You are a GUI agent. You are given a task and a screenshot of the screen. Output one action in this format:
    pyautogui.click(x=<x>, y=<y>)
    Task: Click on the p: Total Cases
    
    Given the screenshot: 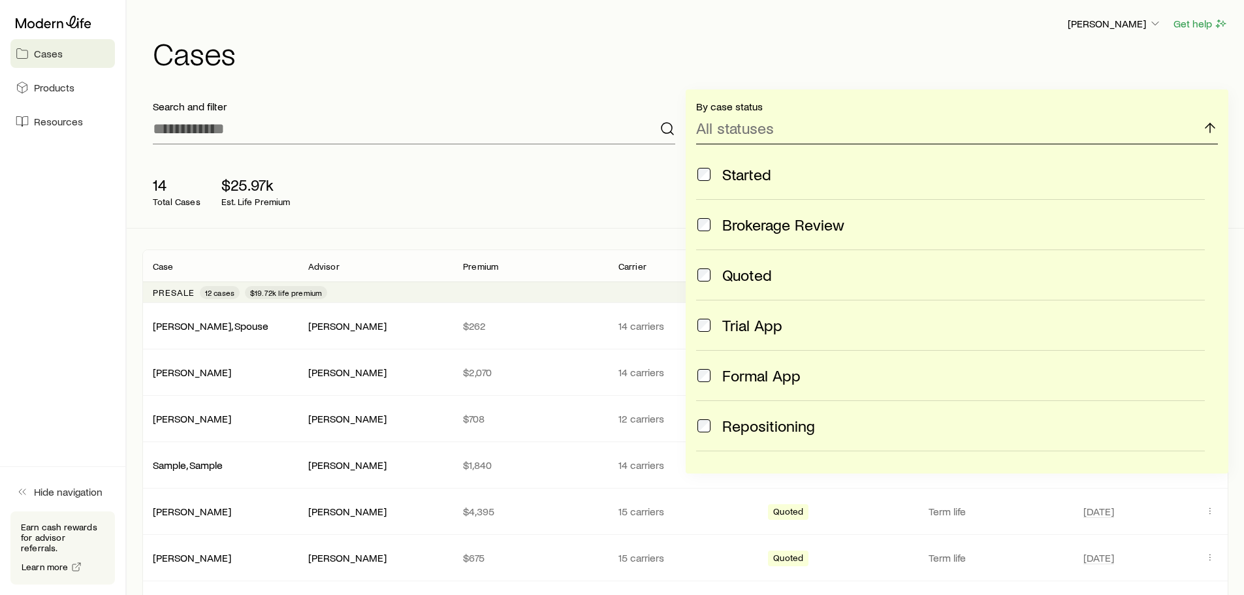 What is the action you would take?
    pyautogui.click(x=176, y=202)
    